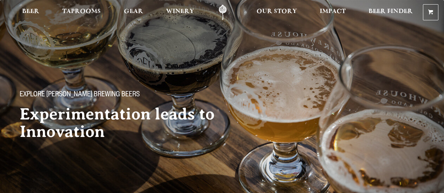 The image size is (444, 193). Describe the element at coordinates (81, 12) in the screenshot. I see `a: Taprooms` at that location.